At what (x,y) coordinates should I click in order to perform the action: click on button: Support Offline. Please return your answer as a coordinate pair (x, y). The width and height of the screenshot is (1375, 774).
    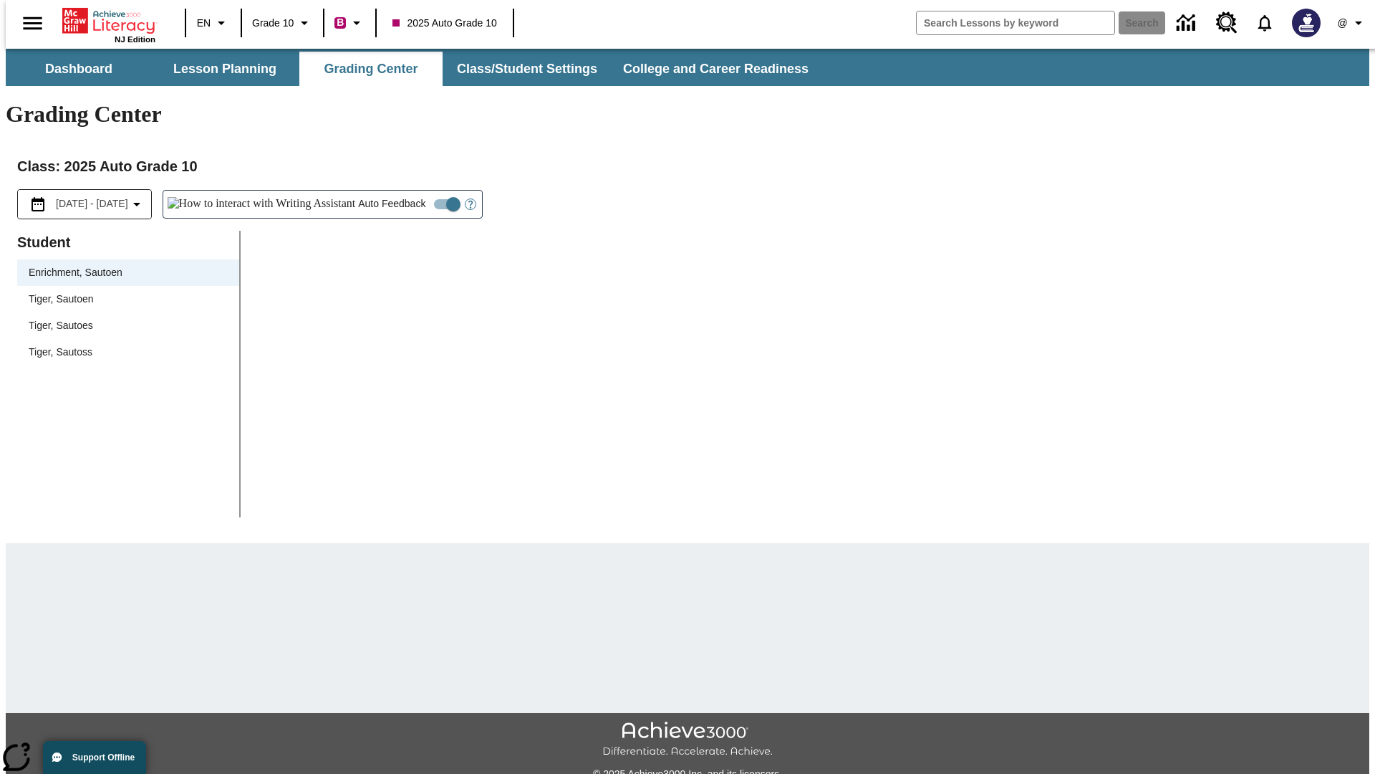
    Looking at the image, I should click on (95, 757).